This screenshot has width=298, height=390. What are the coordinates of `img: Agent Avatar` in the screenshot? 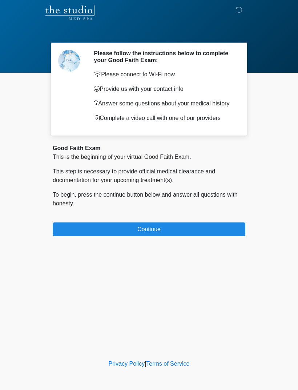 It's located at (69, 61).